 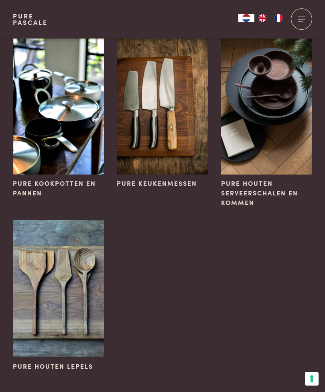 I want to click on img: Pure keukenmessen, so click(x=162, y=106).